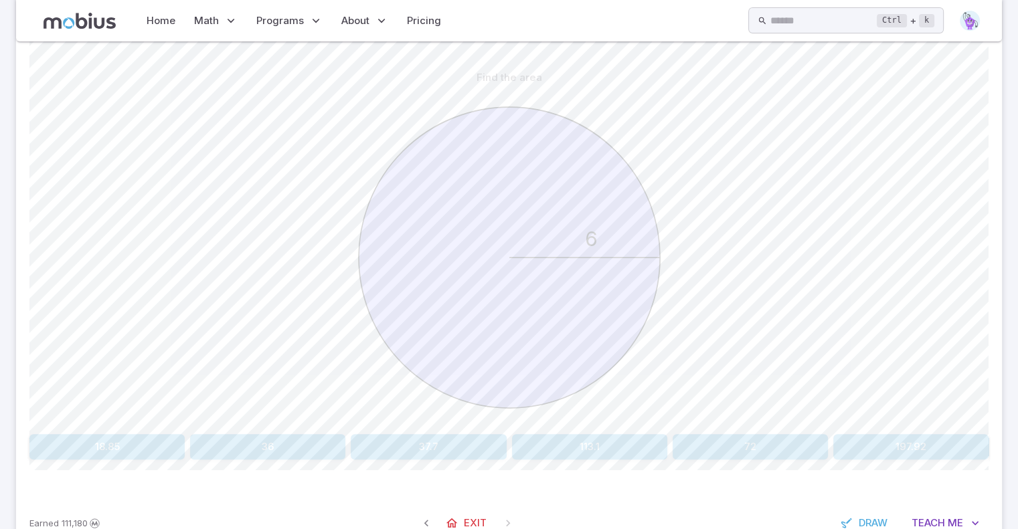 The height and width of the screenshot is (529, 1018). Describe the element at coordinates (911, 447) in the screenshot. I see `button: 197.92` at that location.